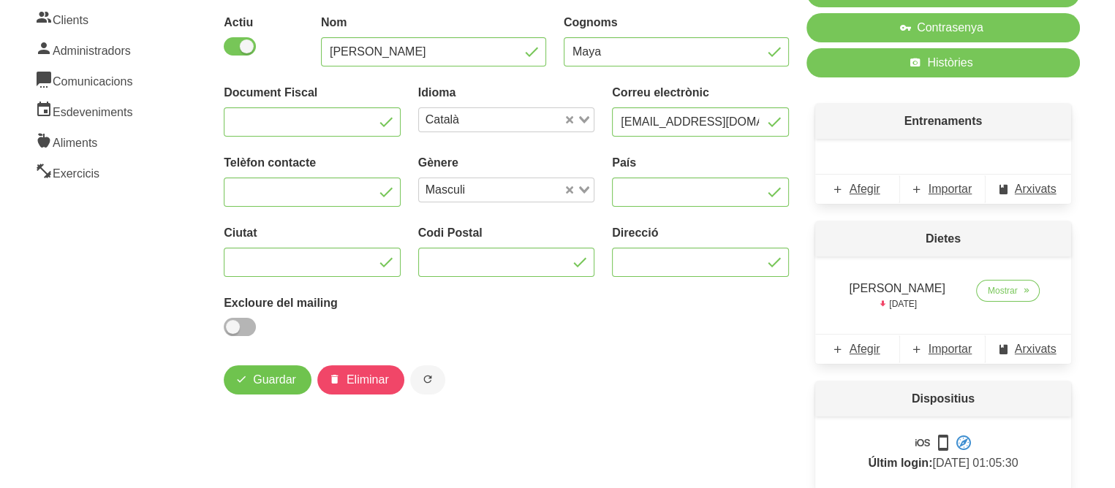 The height and width of the screenshot is (488, 1115). What do you see at coordinates (312, 93) in the screenshot?
I see `label: Document Fiscal` at bounding box center [312, 93].